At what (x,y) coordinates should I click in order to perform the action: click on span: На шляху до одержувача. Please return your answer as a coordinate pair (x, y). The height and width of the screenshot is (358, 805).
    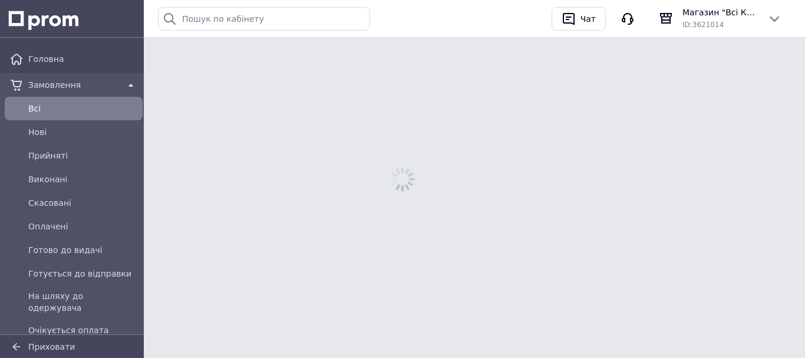
    Looking at the image, I should click on (83, 302).